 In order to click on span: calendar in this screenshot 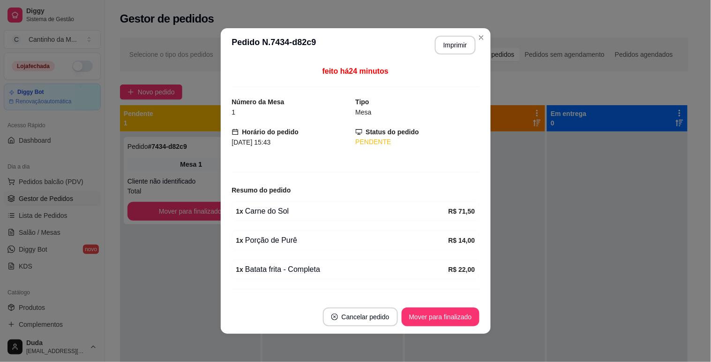, I will do `click(235, 132)`.